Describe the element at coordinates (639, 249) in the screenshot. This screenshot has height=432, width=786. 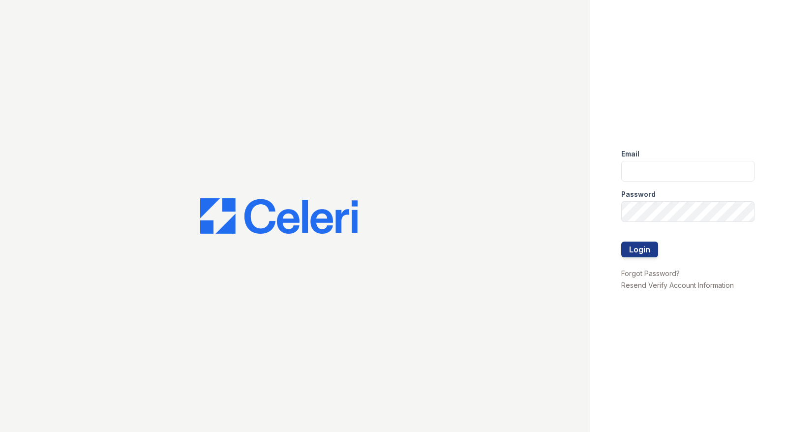
I see `button: Login` at that location.